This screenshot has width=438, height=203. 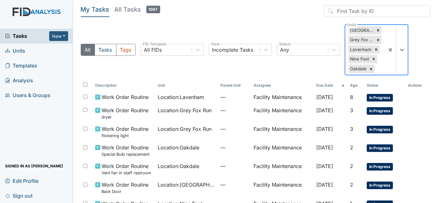 I want to click on span: Users & Groups, so click(x=28, y=95).